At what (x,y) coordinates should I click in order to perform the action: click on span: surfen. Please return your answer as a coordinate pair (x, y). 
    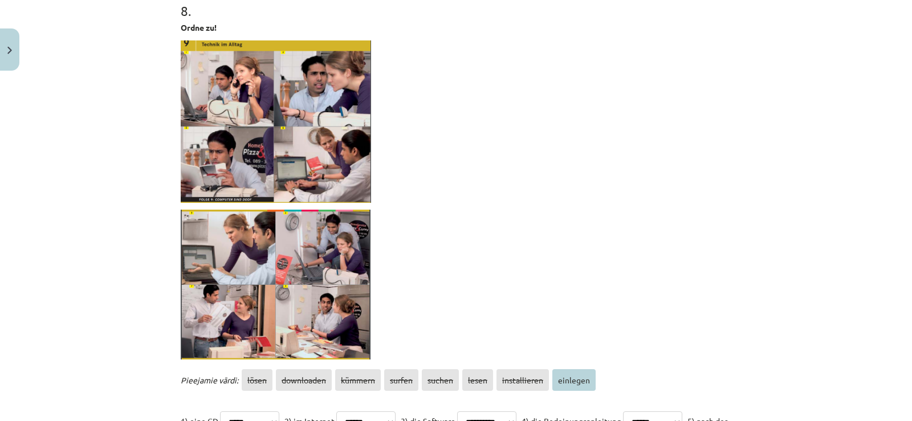
    Looking at the image, I should click on (401, 380).